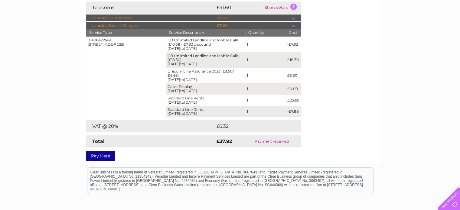 The height and width of the screenshot is (210, 460). Describe the element at coordinates (359, 28) in the screenshot. I see `a: Water` at that location.